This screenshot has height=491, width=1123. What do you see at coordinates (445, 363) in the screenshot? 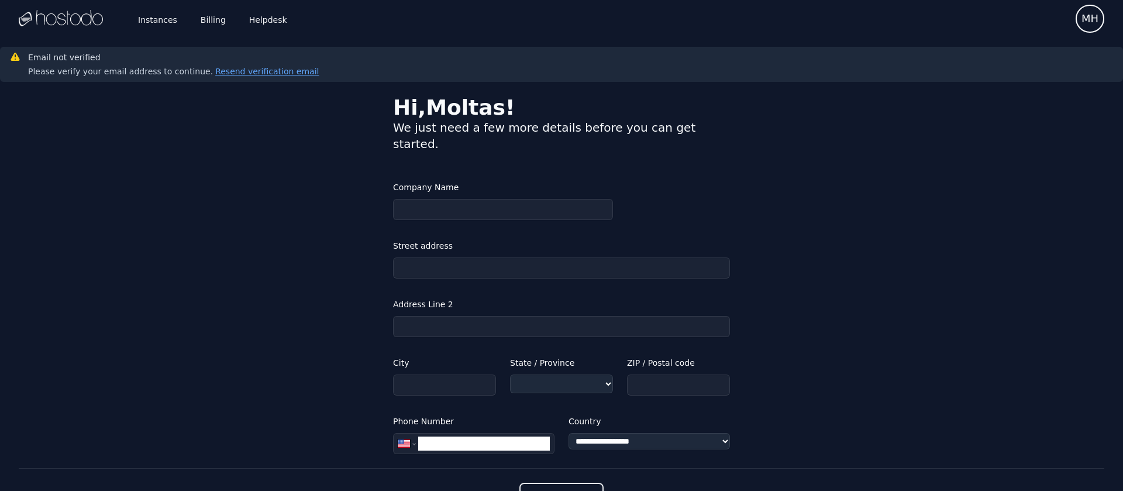
I see `label: City` at bounding box center [445, 363].